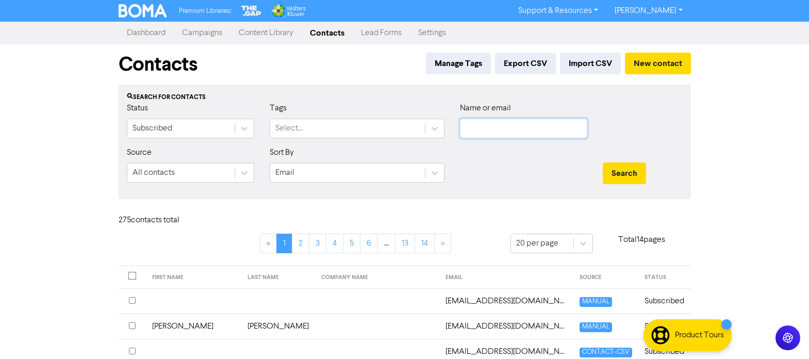 Image resolution: width=809 pixels, height=359 pixels. What do you see at coordinates (278, 278) in the screenshot?
I see `th: LAST NAME` at bounding box center [278, 278].